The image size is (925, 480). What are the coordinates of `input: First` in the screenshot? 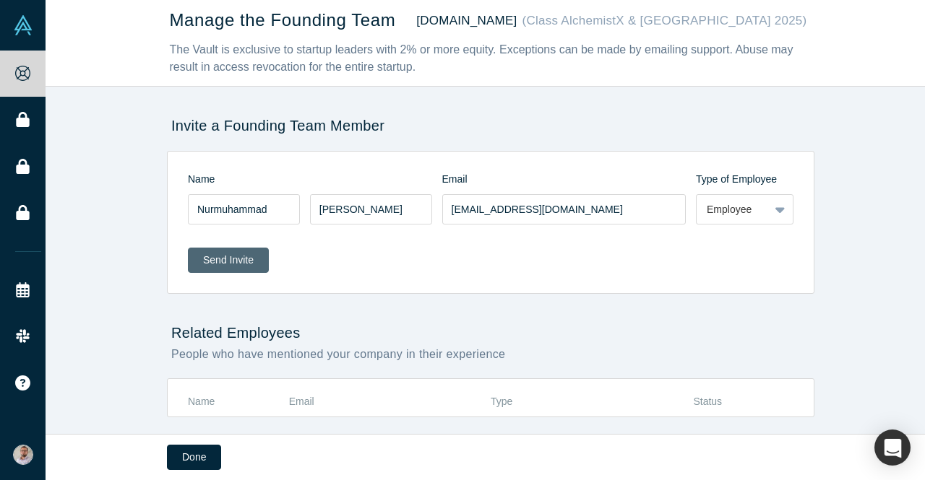 It's located at (243, 210).